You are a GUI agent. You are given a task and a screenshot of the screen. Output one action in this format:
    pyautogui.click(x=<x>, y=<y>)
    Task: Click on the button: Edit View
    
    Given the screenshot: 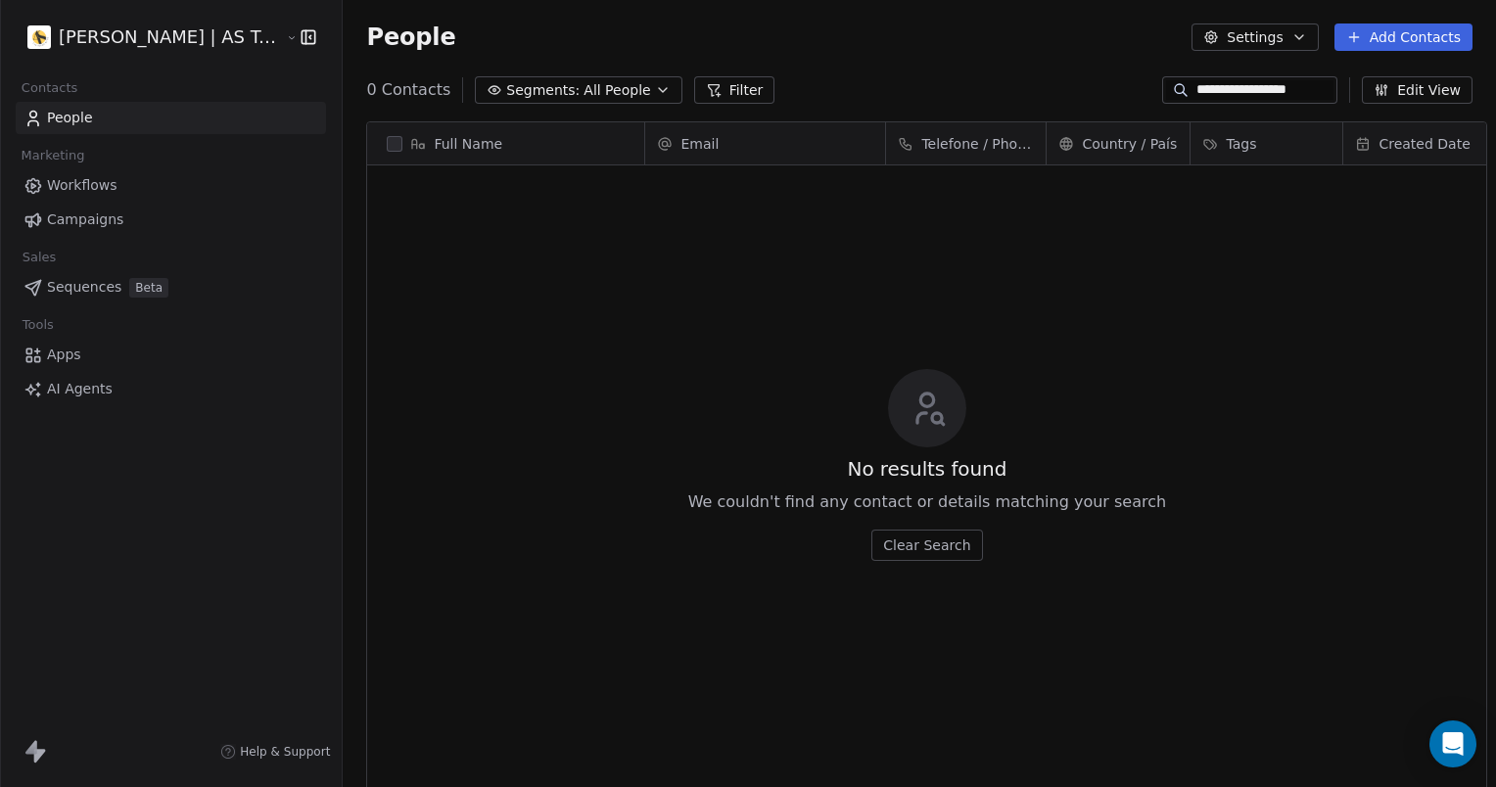 What is the action you would take?
    pyautogui.click(x=1417, y=90)
    